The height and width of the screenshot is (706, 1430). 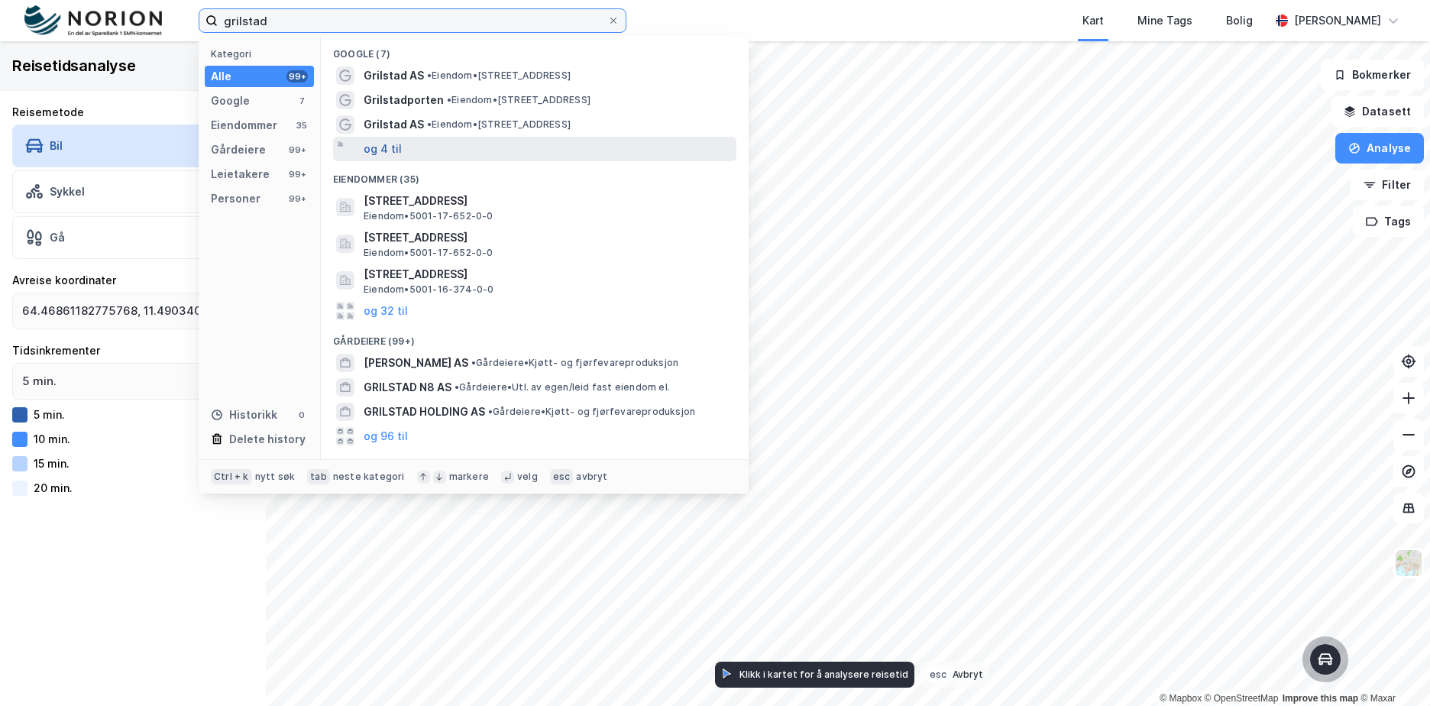 I want to click on button: Datasett, so click(x=1377, y=112).